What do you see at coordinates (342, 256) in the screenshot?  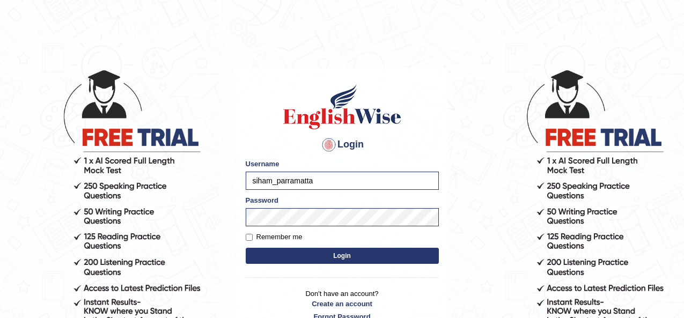 I see `button: Login` at bounding box center [342, 256].